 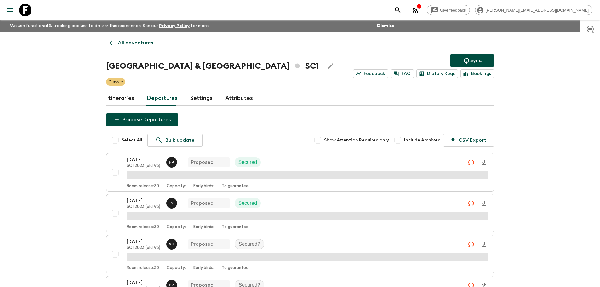 I want to click on span: Alenka Hriberšek, so click(x=172, y=243).